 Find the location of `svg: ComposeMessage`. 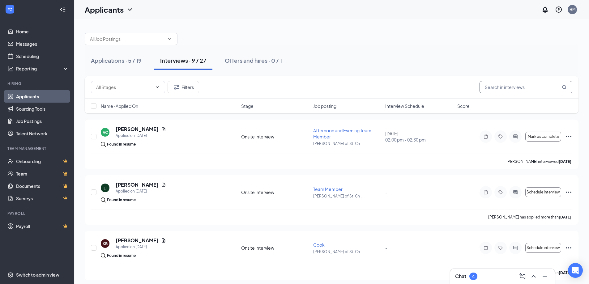

svg: ComposeMessage is located at coordinates (523, 277).